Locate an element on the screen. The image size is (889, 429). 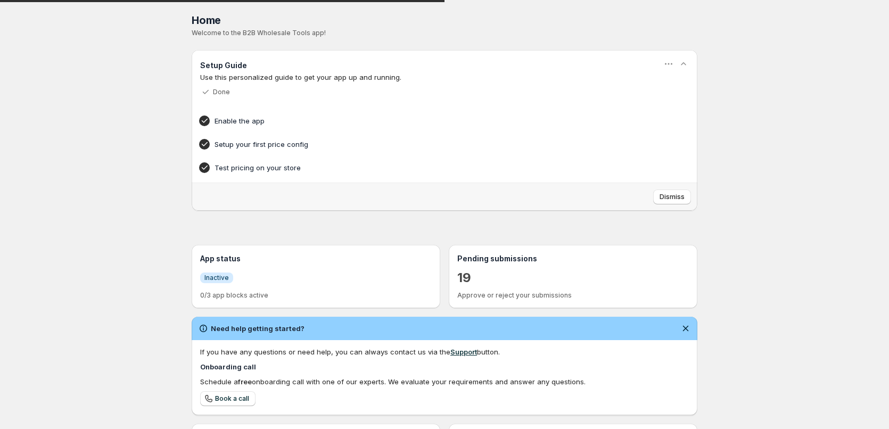
h4: Test pricing on your store is located at coordinates (428, 168).